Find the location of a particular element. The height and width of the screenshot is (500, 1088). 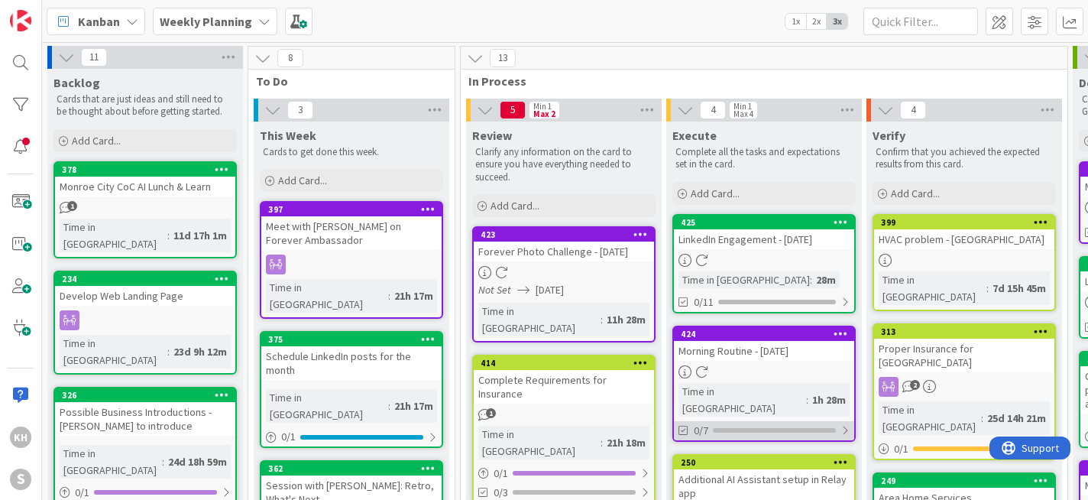

span: 3 is located at coordinates (300, 110).